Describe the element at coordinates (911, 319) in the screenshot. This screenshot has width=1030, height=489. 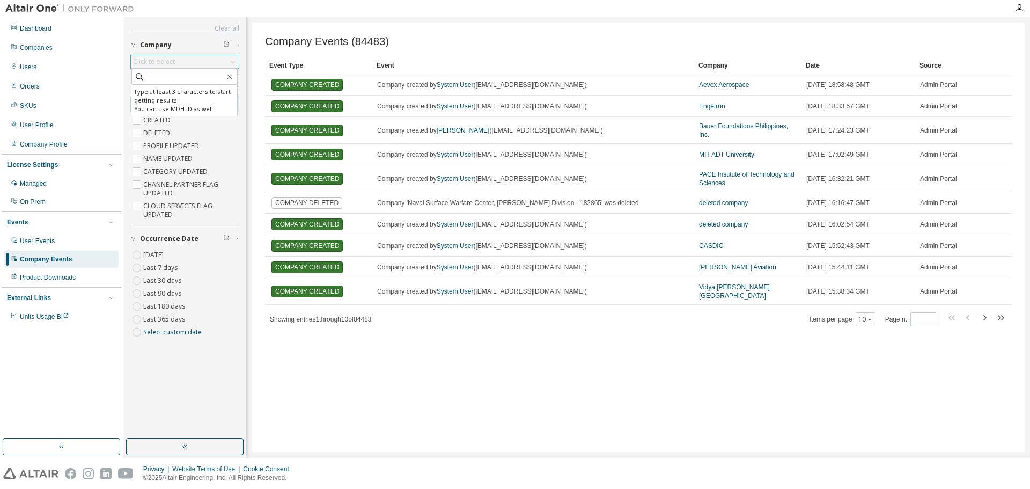
I see `span: Page n.` at that location.